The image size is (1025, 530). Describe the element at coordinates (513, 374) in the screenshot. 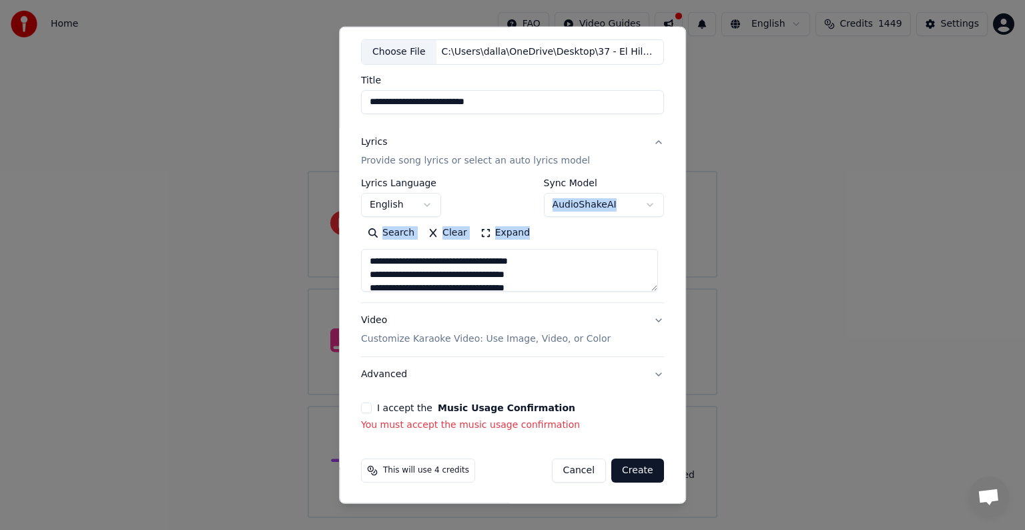

I see `button: Advanced` at that location.